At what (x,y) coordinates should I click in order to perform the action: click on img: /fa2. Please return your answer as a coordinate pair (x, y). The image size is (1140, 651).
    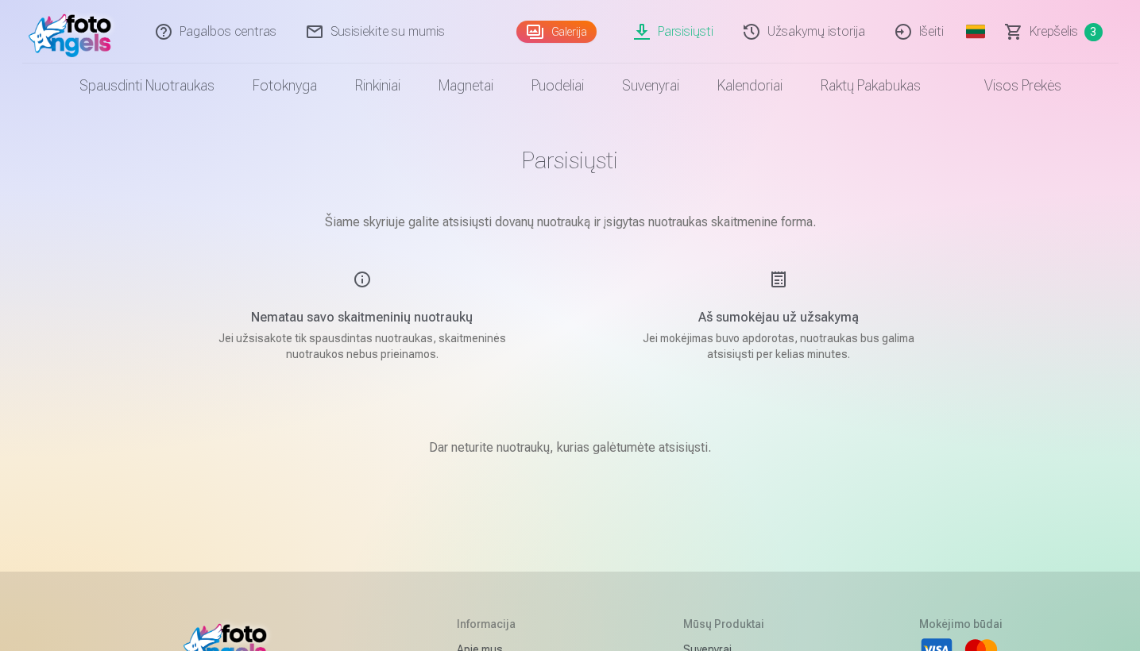
    Looking at the image, I should click on (74, 32).